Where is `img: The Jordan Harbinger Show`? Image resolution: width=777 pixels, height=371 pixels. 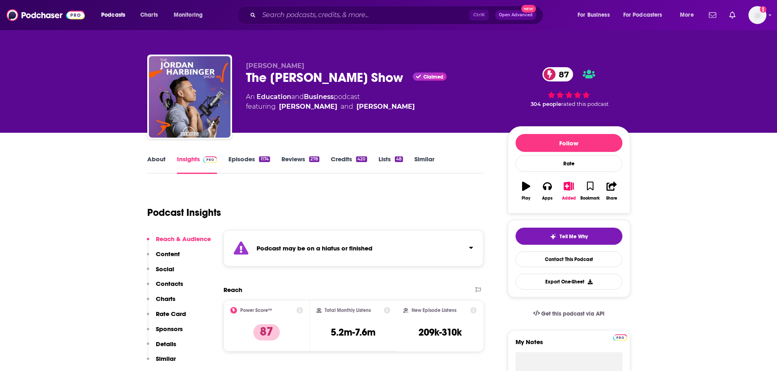
img: The Jordan Harbinger Show is located at coordinates (190, 97).